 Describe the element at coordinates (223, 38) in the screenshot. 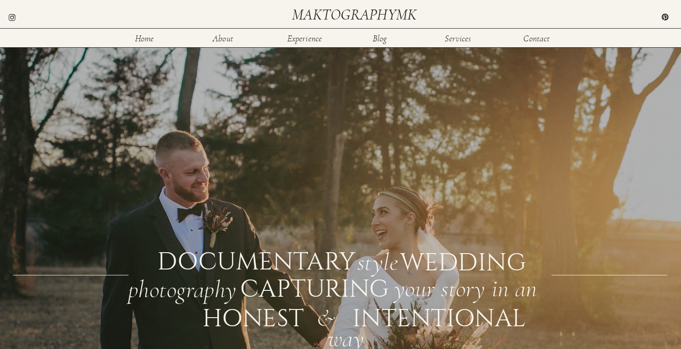

I see `nav: About` at that location.